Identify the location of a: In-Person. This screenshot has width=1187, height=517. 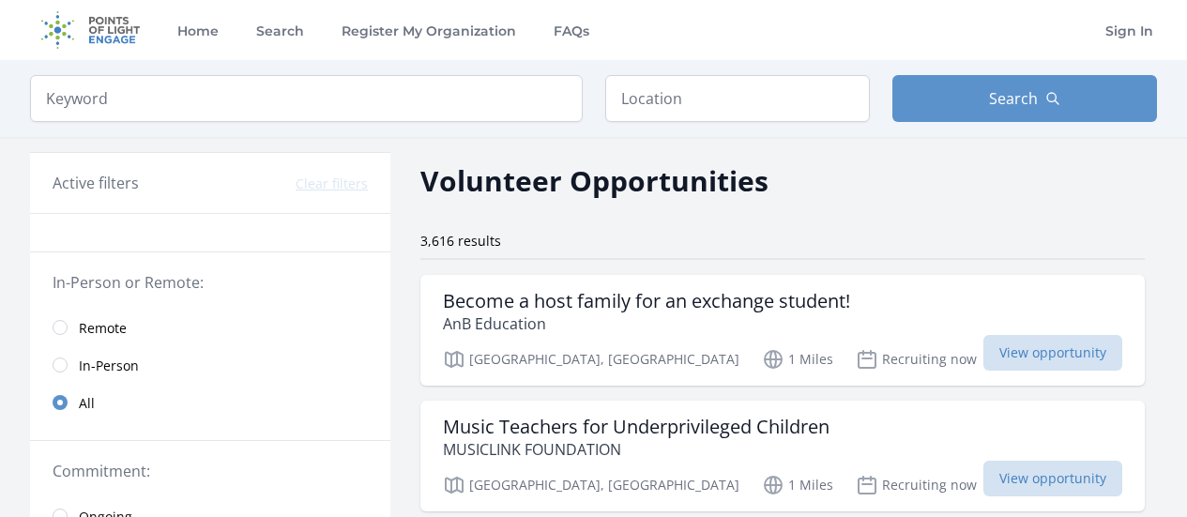
(210, 365).